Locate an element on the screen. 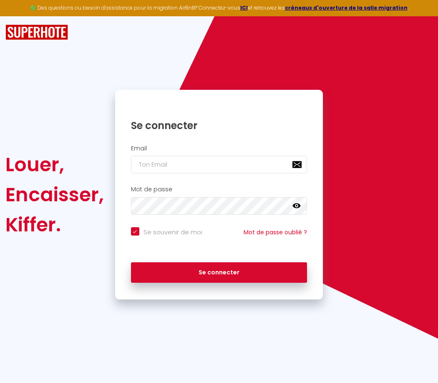  div: Kiffer. is located at coordinates (55, 224).